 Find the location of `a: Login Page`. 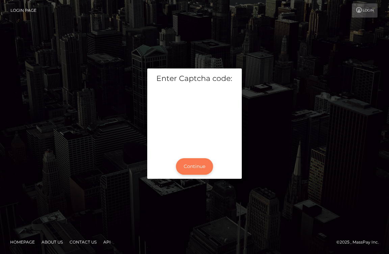

a: Login Page is located at coordinates (23, 10).